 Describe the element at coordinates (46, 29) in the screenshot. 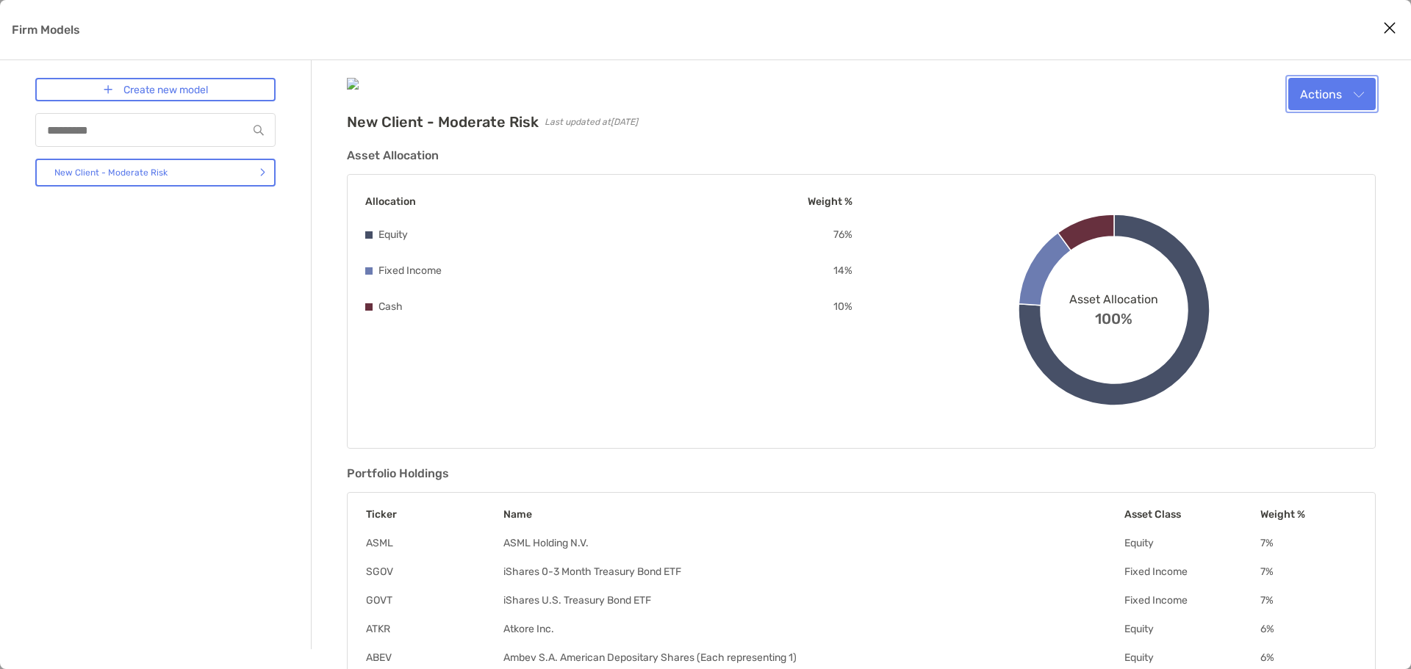

I see `p: Firm Models` at that location.